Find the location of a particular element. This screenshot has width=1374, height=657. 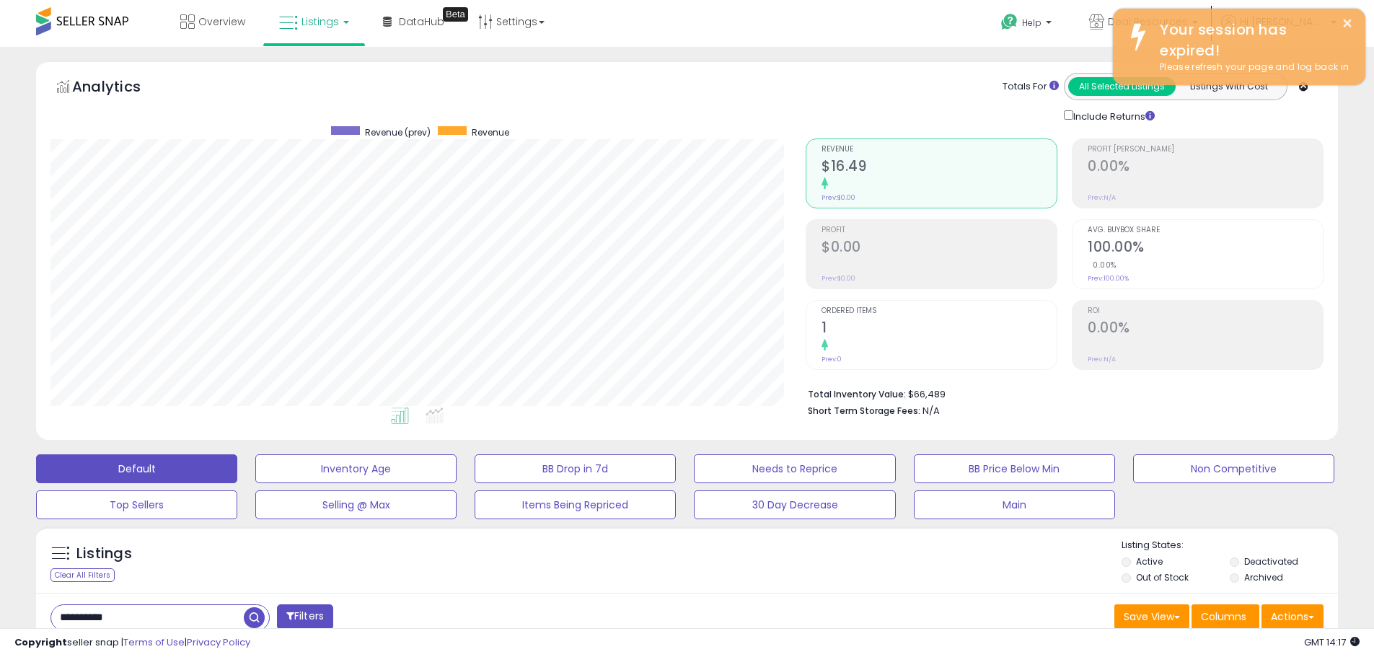

span: Revenue (prev) is located at coordinates (397, 132).